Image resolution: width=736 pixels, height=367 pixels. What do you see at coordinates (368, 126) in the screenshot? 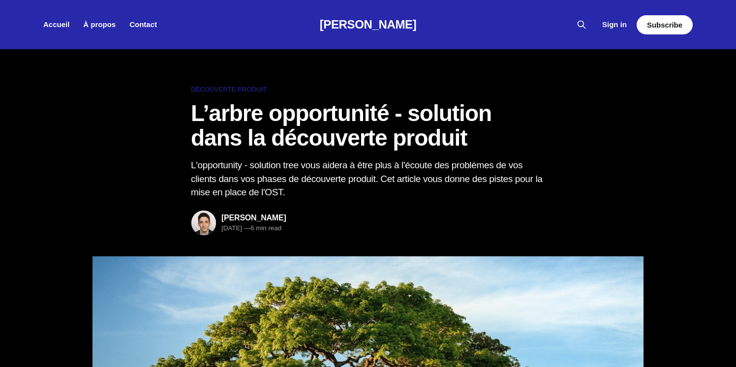
I see `h1: L’arbre opportunité - solution dans la découverte produit` at bounding box center [368, 126].